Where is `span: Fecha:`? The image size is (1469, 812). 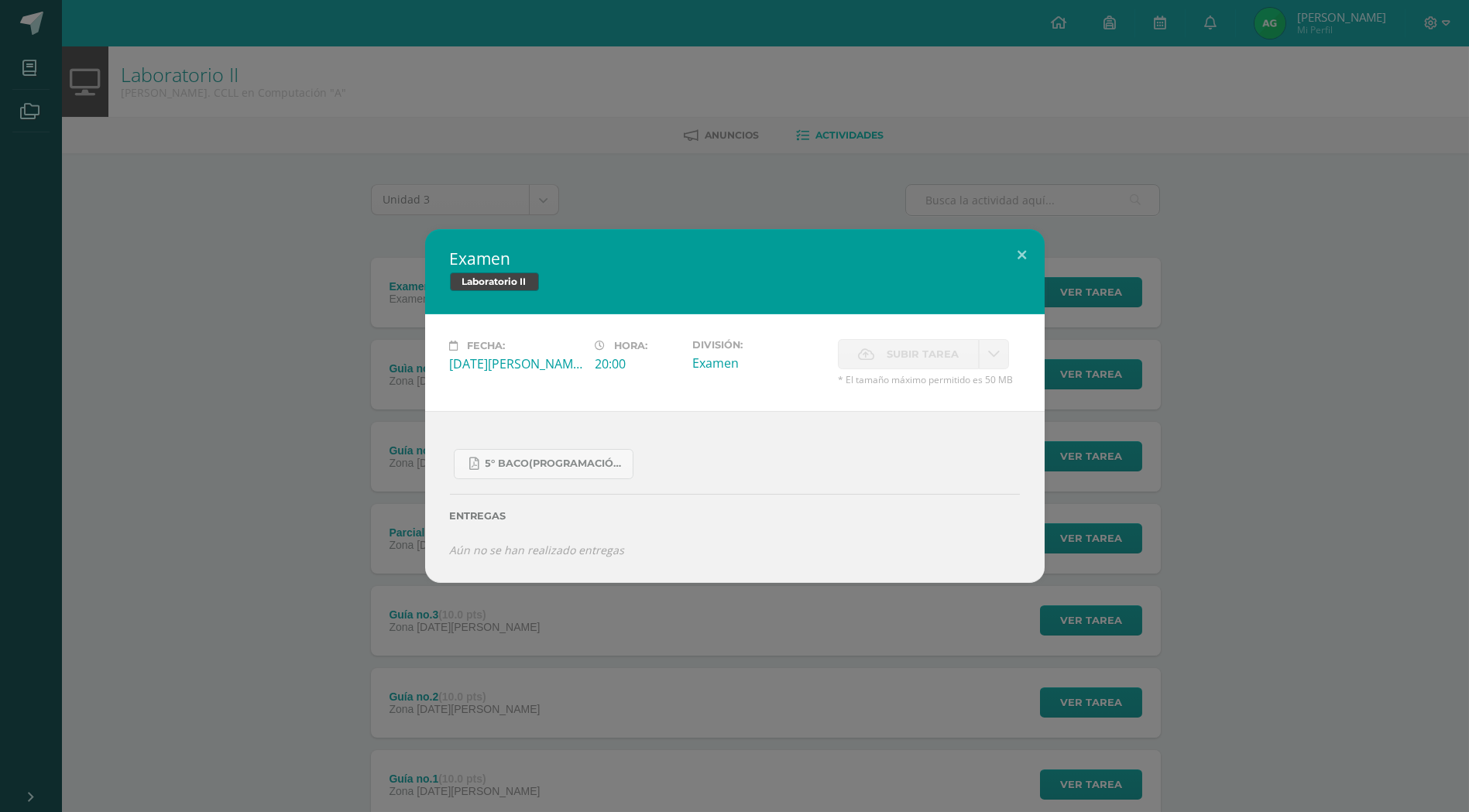 span: Fecha: is located at coordinates (486, 346).